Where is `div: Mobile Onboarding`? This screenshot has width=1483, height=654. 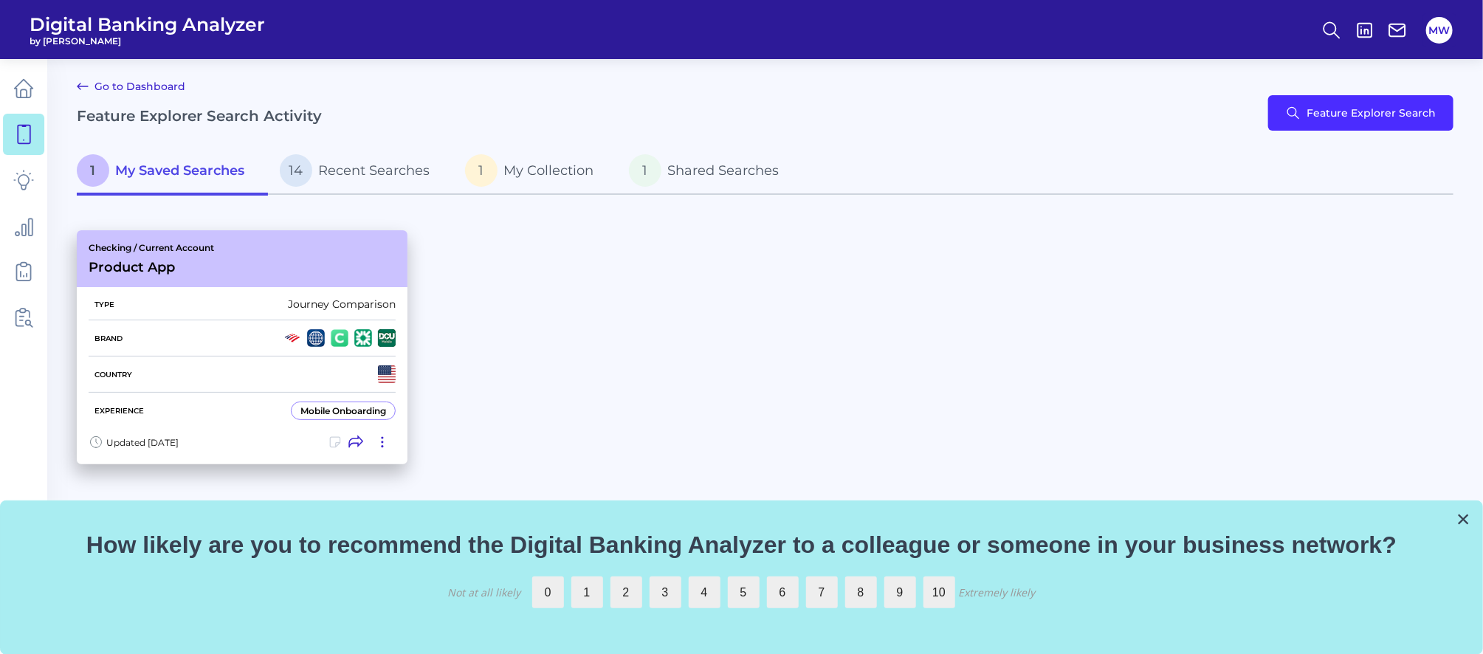 div: Mobile Onboarding is located at coordinates (343, 411).